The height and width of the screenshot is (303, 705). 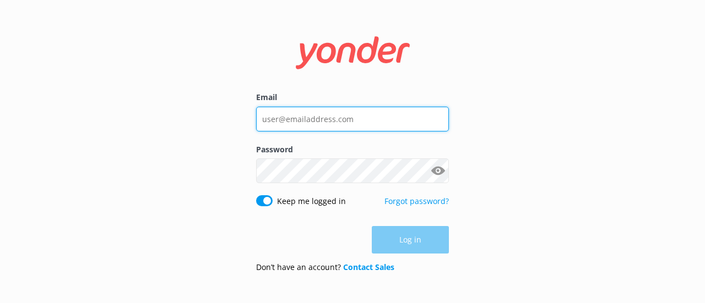 I want to click on input: user@emailaddress.com, so click(x=352, y=119).